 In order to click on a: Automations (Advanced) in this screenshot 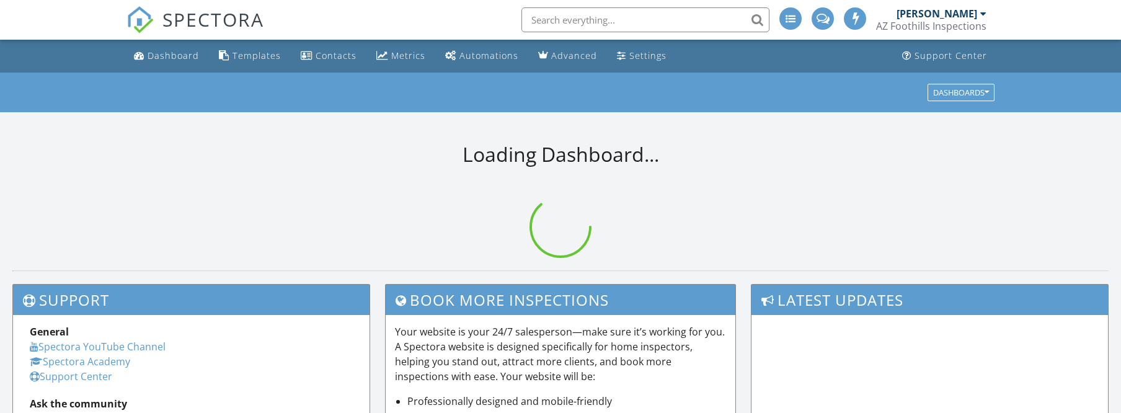, I will do `click(482, 56)`.